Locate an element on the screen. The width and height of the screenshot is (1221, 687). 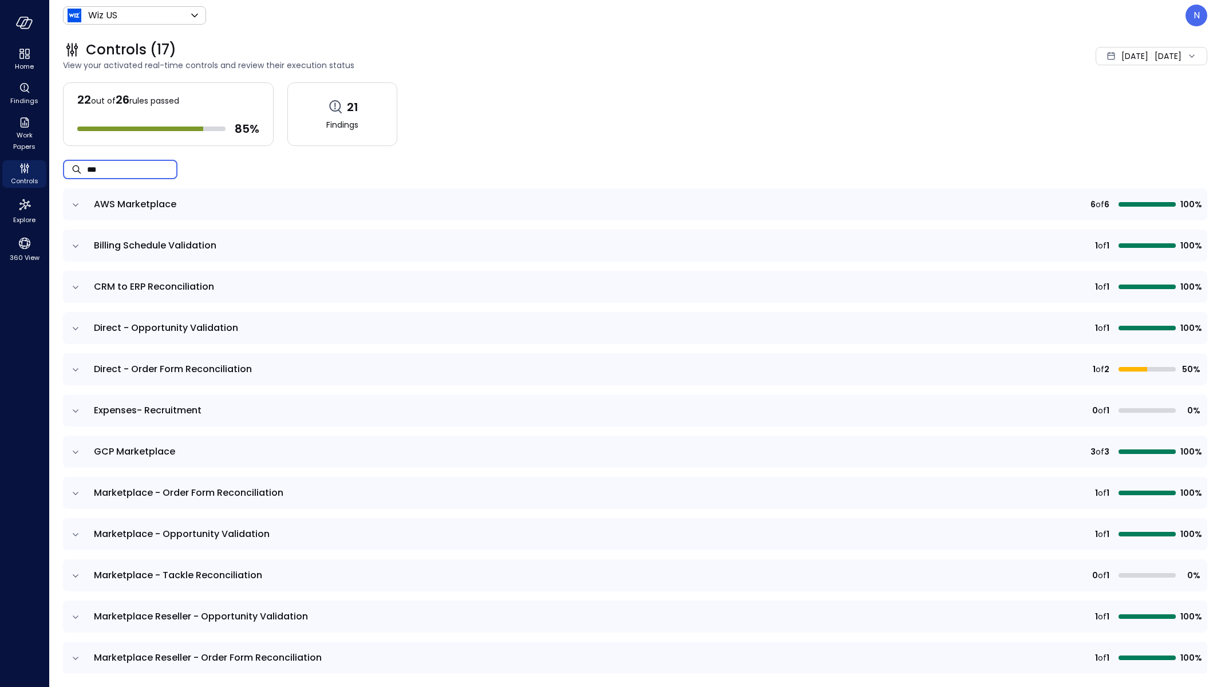
span: Marketplace - Opportunity Validation is located at coordinates (181, 533).